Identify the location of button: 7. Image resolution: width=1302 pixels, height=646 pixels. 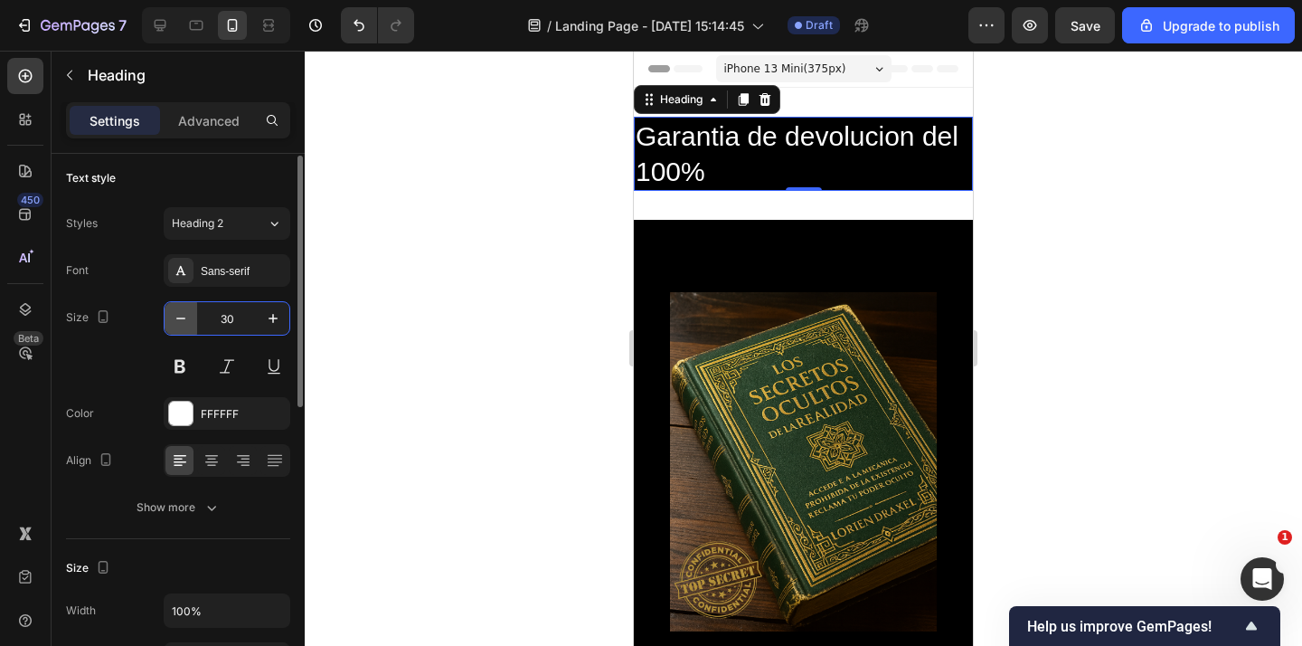
(71, 25).